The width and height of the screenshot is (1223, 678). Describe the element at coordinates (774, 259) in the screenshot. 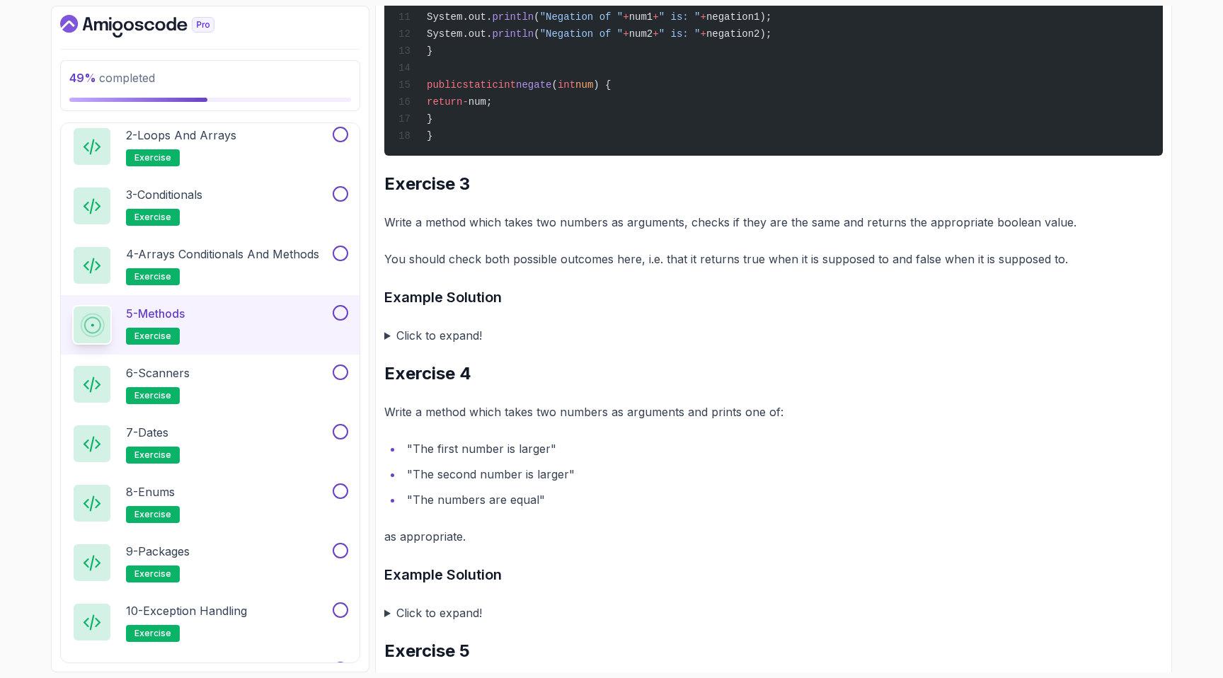

I see `p: You should check both possible outcomes here, i.e. that it returns true when it is supposed to an...` at that location.